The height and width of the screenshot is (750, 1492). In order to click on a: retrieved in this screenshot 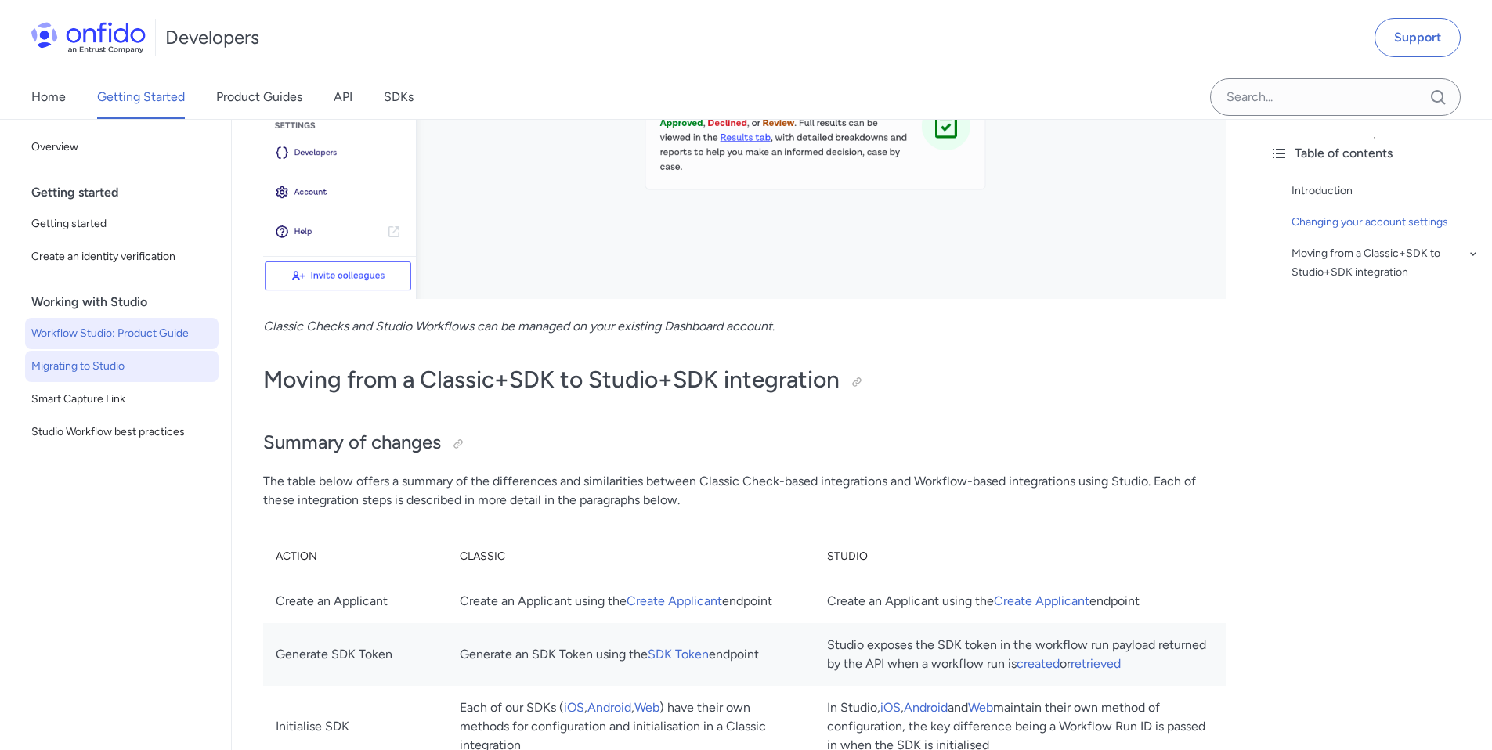, I will do `click(1095, 663)`.